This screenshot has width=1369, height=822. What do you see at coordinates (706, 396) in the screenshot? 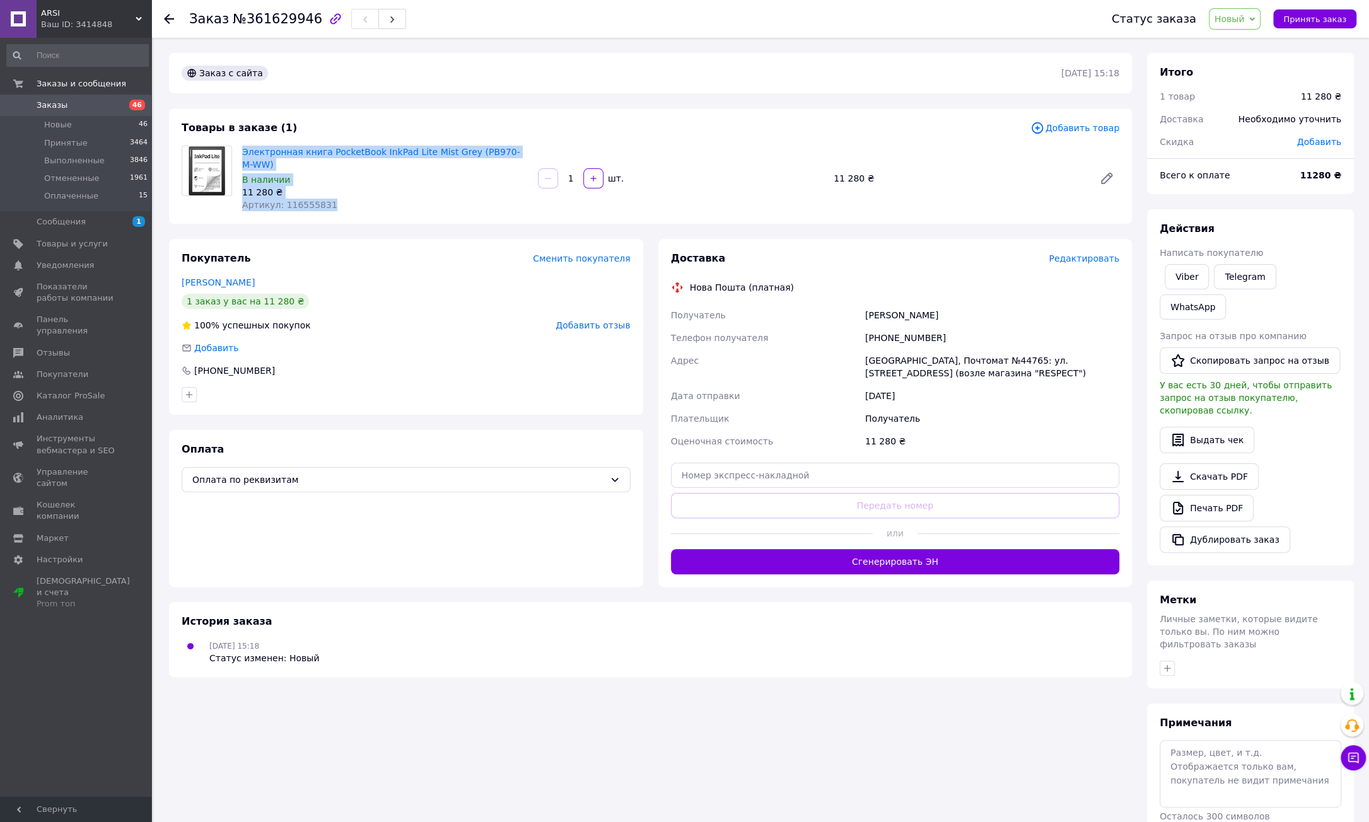
I see `span: Дата отправки` at bounding box center [706, 396].